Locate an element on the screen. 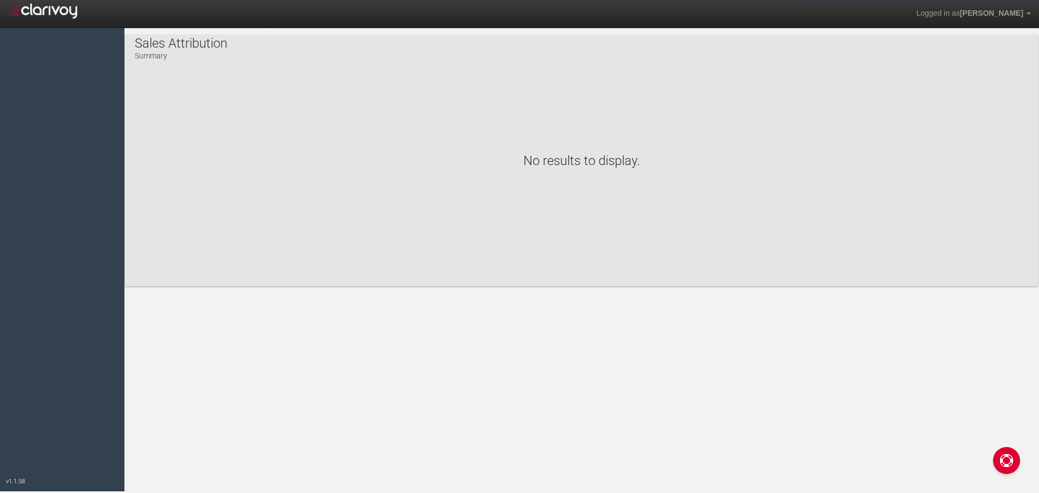  p: Summary is located at coordinates (181, 54).